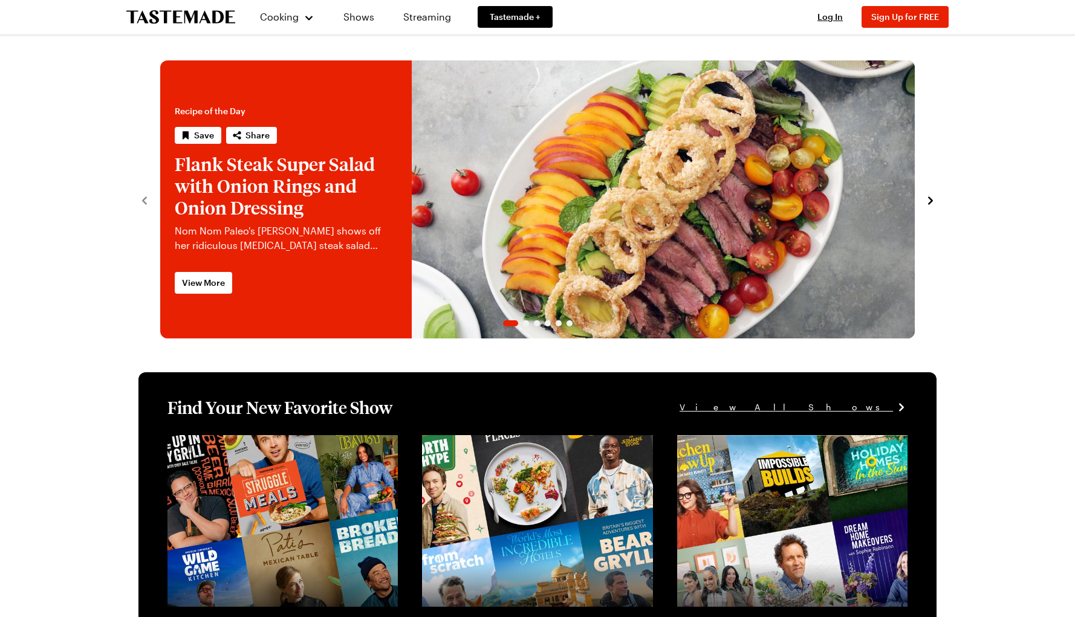 The image size is (1075, 617). What do you see at coordinates (830, 16) in the screenshot?
I see `span: Log In` at bounding box center [830, 16].